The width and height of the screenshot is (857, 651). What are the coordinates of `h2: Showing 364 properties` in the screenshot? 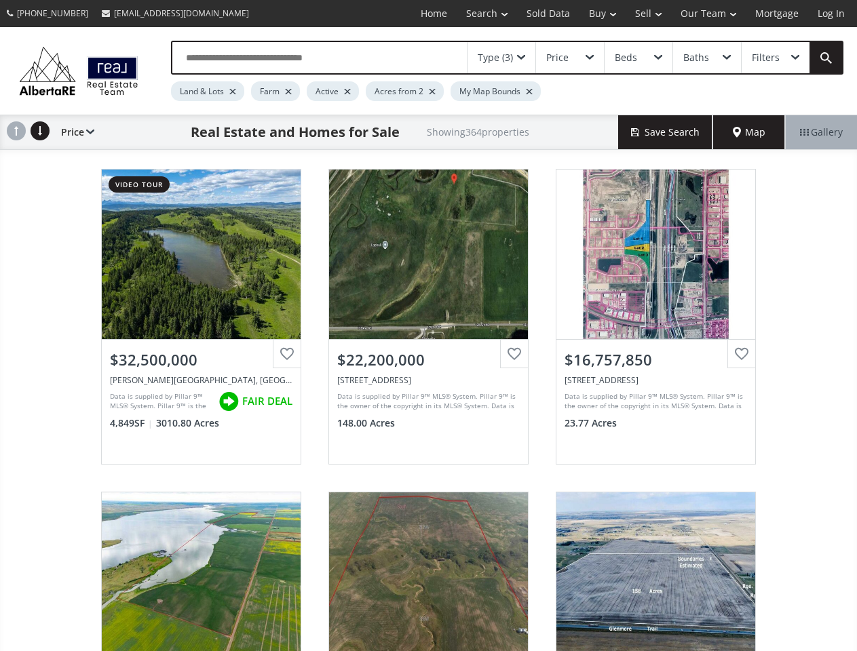 It's located at (477, 132).